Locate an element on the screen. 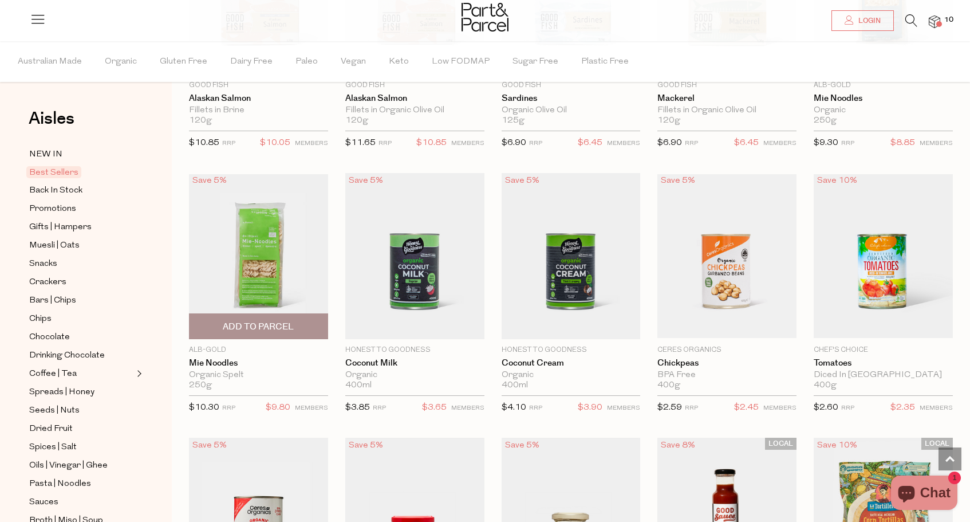 This screenshot has width=970, height=522. span: Chips is located at coordinates (40, 319).